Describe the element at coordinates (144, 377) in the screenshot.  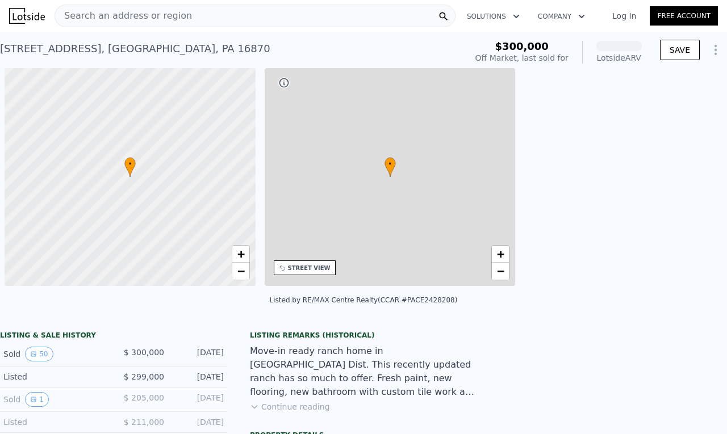
I see `span: $ 299,000` at that location.